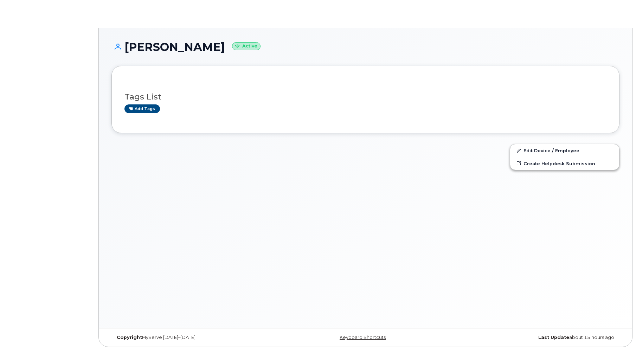 This screenshot has width=636, height=347. Describe the element at coordinates (554, 337) in the screenshot. I see `strong: Last Update` at that location.